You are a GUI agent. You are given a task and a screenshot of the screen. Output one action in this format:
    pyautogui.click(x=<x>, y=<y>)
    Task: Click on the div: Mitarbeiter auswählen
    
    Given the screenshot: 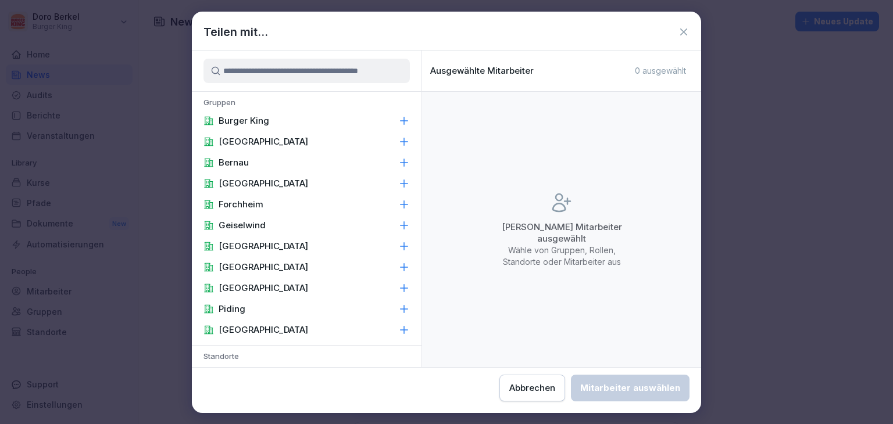 What is the action you would take?
    pyautogui.click(x=630, y=388)
    